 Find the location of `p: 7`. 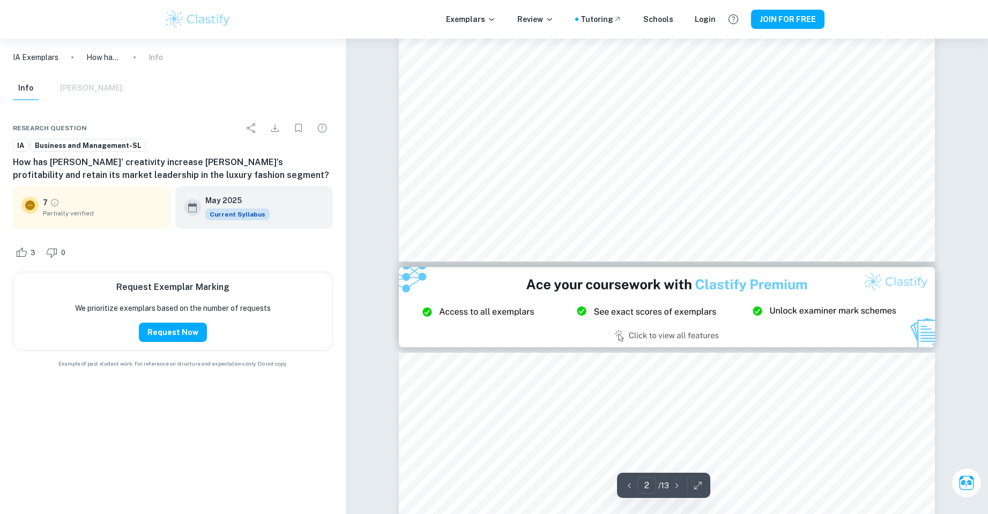

p: 7 is located at coordinates (45, 203).